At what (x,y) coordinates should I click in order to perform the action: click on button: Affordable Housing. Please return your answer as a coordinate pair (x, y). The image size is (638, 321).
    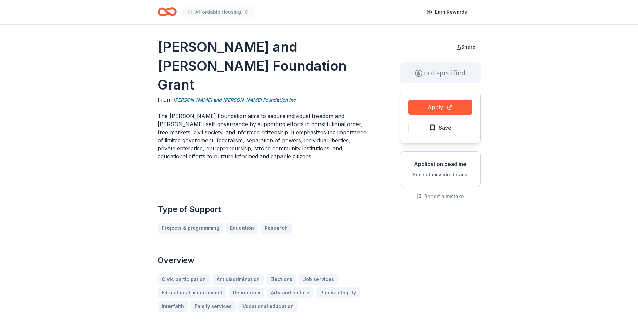
    Looking at the image, I should click on (218, 12).